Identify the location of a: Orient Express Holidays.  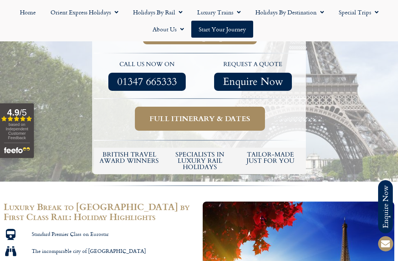
(84, 12).